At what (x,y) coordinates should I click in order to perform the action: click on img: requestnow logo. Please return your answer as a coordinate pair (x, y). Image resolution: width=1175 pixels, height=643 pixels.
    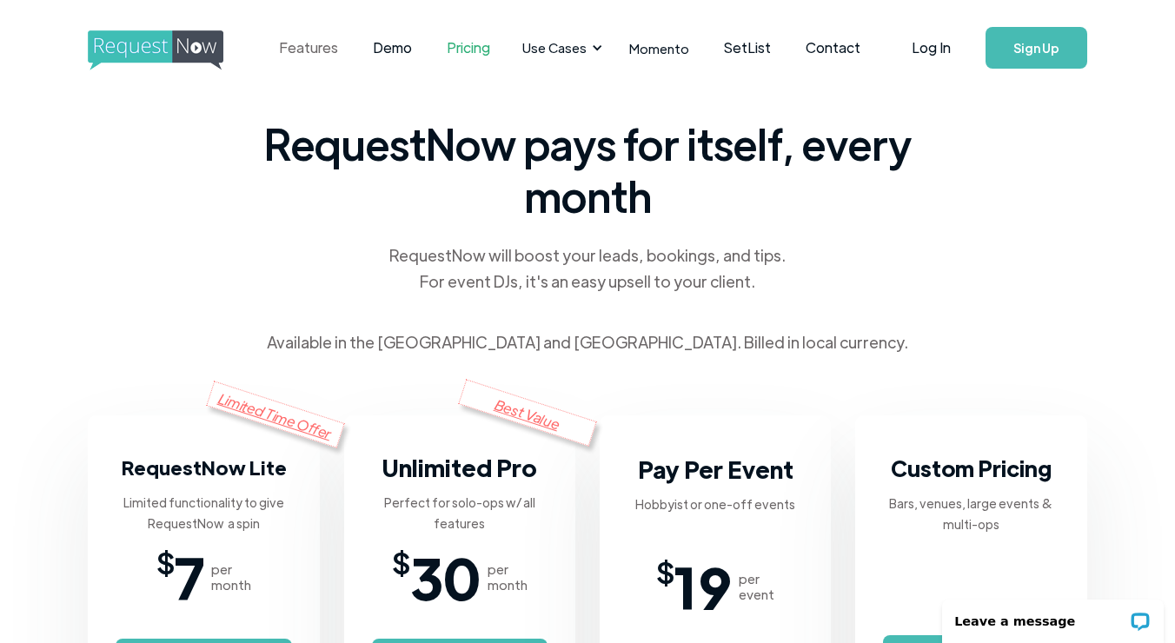
    Looking at the image, I should click on (171, 50).